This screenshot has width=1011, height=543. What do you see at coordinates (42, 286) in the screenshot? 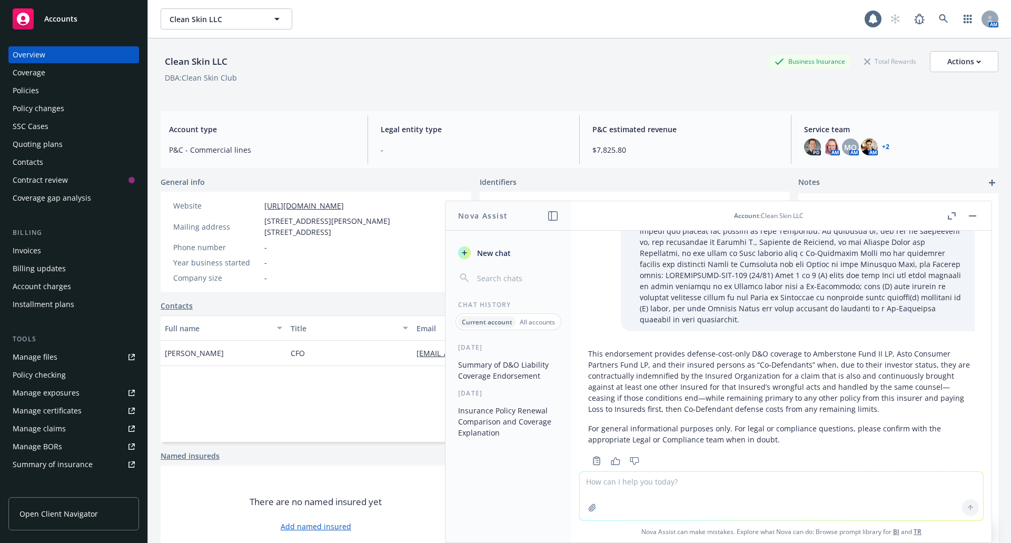
I see `div: Account charges` at bounding box center [42, 286].